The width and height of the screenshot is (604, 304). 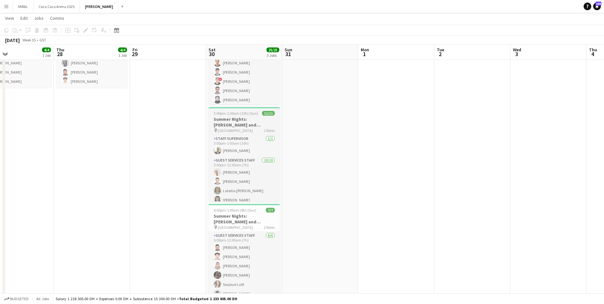 I want to click on span: 4, so click(x=592, y=54).